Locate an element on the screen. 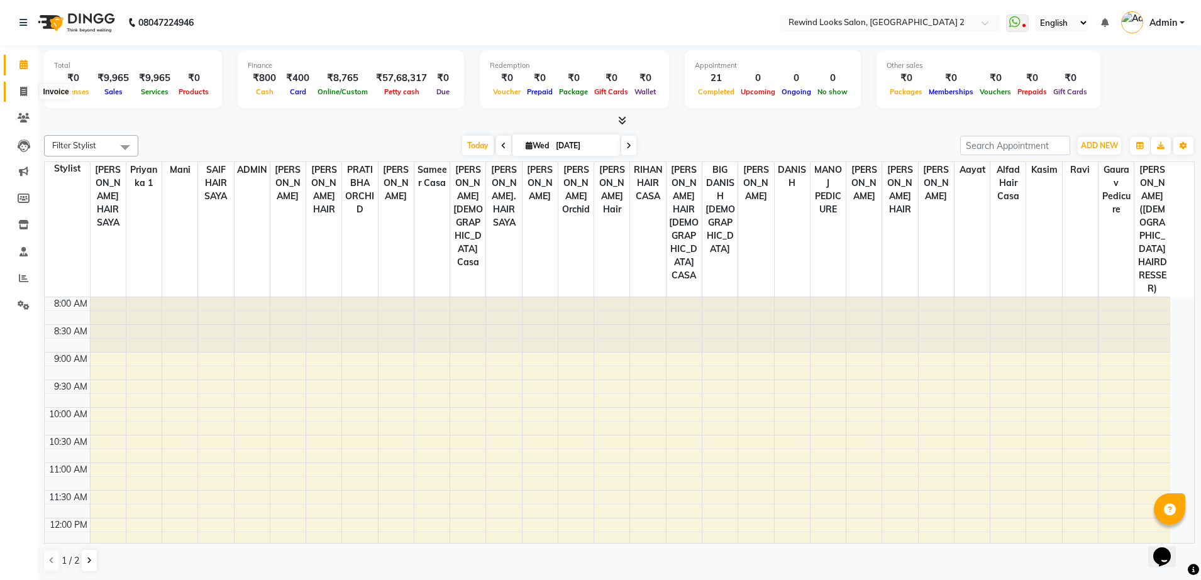 This screenshot has height=580, width=1201. div: 8:00 AM is located at coordinates (70, 304).